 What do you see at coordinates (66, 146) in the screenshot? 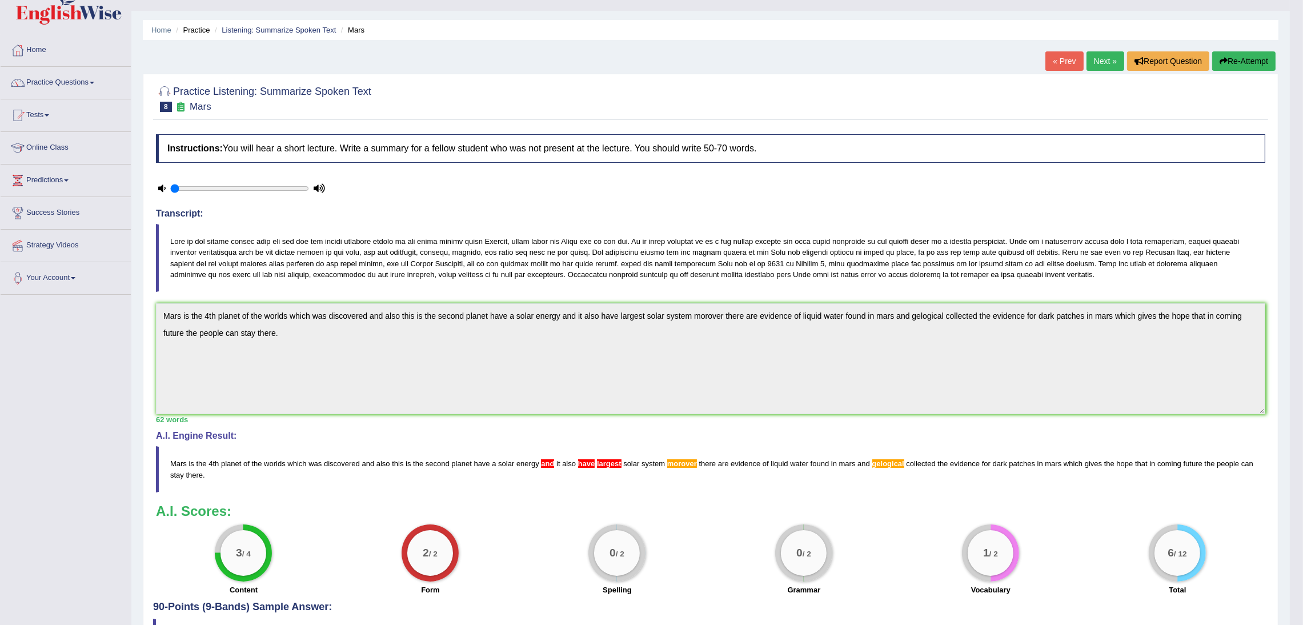
I see `a: Online Class` at bounding box center [66, 146].